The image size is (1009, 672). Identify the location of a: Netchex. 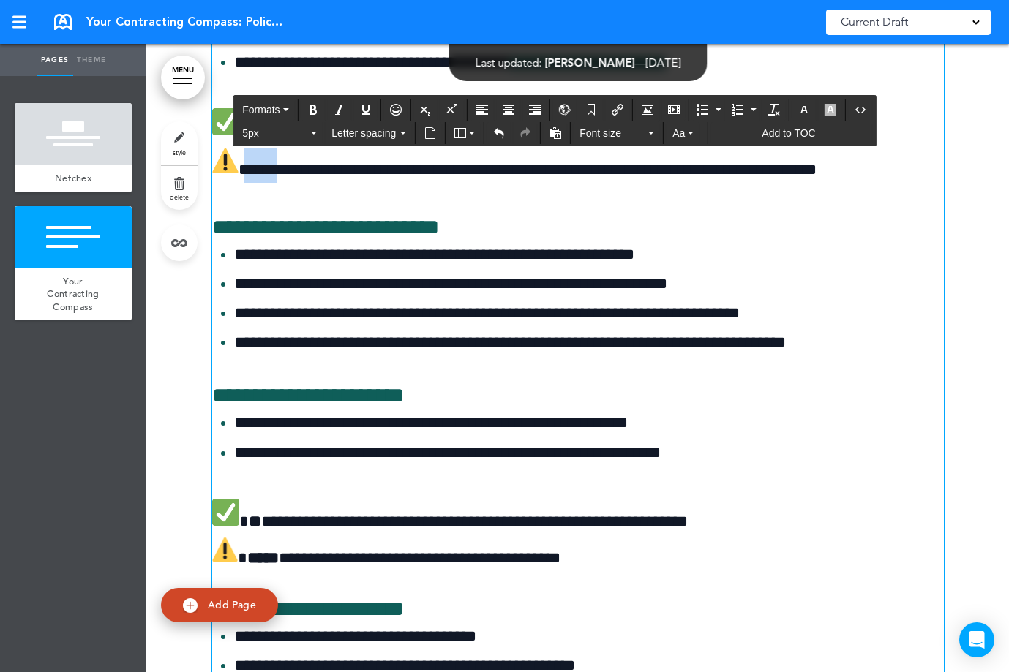
(73, 179).